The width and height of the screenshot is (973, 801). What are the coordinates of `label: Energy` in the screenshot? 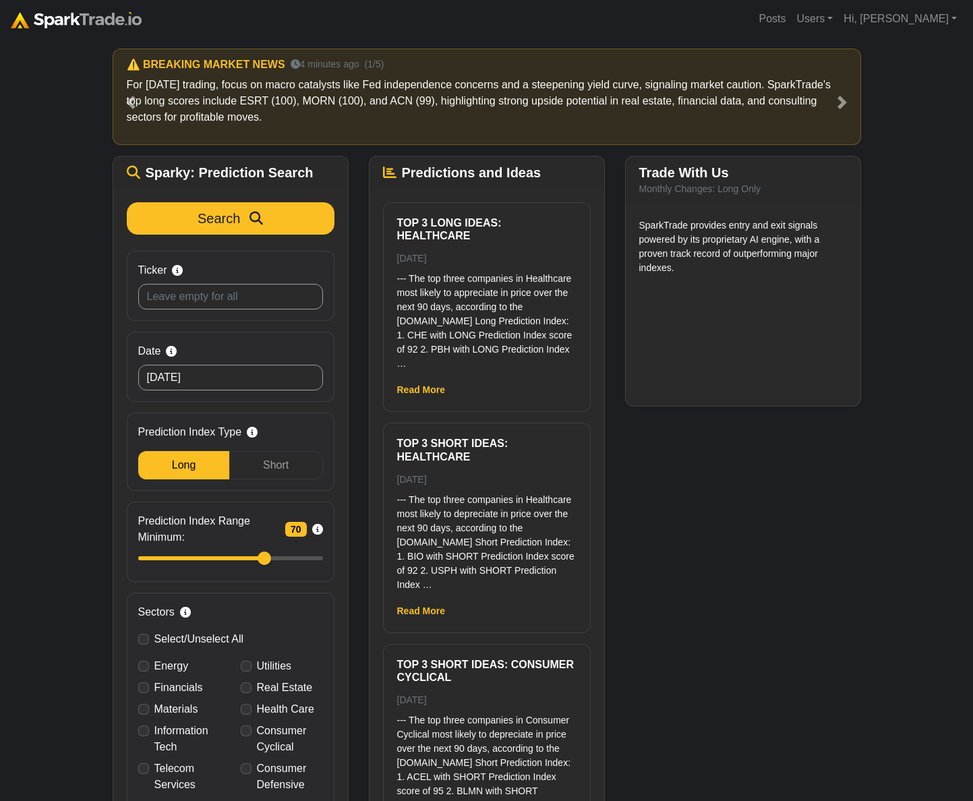 It's located at (171, 666).